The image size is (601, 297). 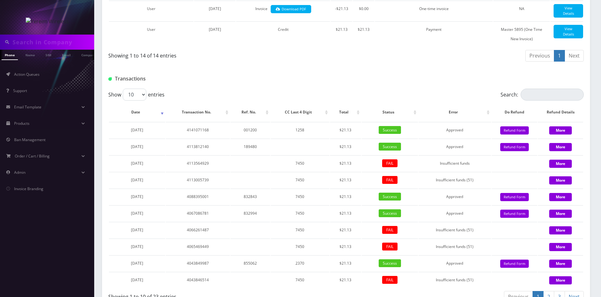 What do you see at coordinates (10, 55) in the screenshot?
I see `a: Phone` at bounding box center [10, 55].